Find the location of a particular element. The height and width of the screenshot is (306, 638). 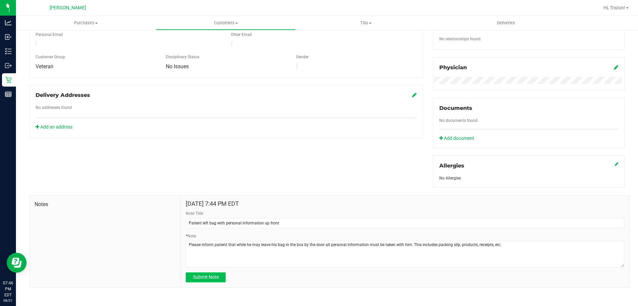

a: Add document is located at coordinates (459, 138).